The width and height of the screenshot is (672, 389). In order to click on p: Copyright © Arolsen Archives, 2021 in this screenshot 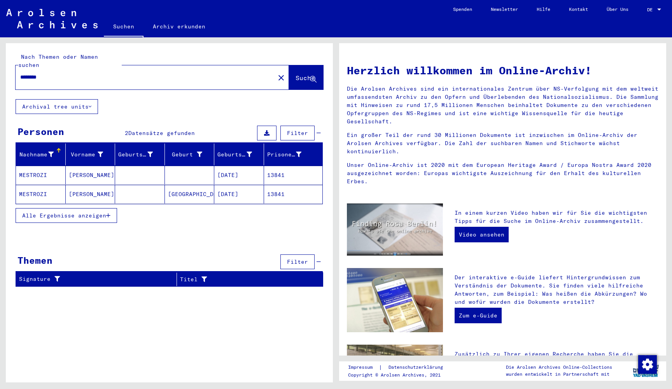, I will do `click(400, 375)`.